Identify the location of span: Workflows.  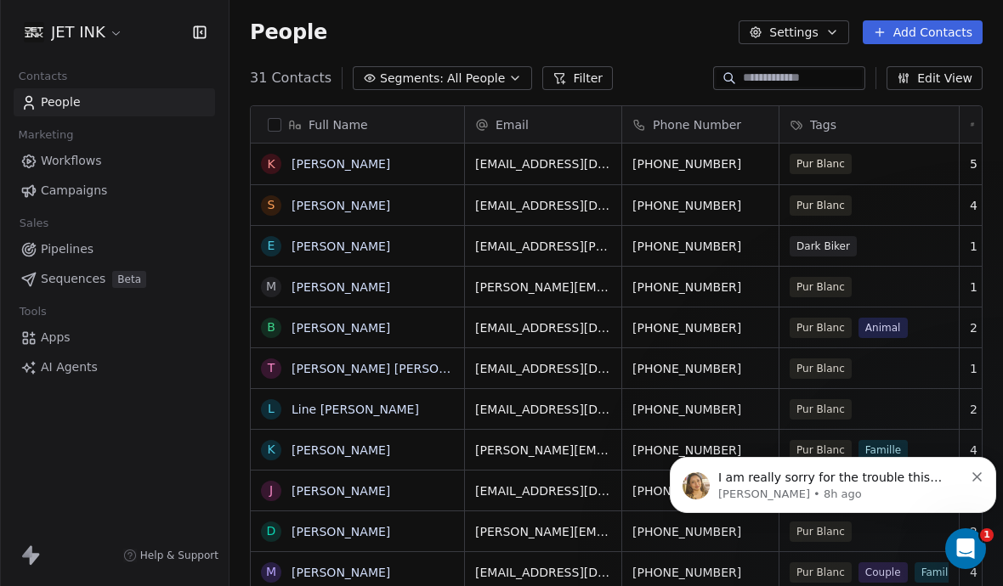
(71, 161).